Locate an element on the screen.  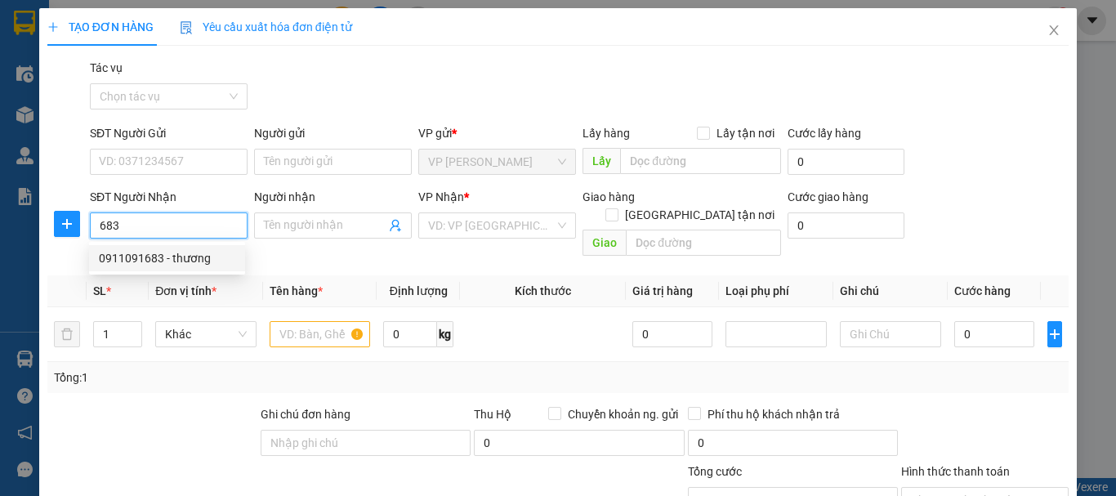
span: Kích thước is located at coordinates (542, 291).